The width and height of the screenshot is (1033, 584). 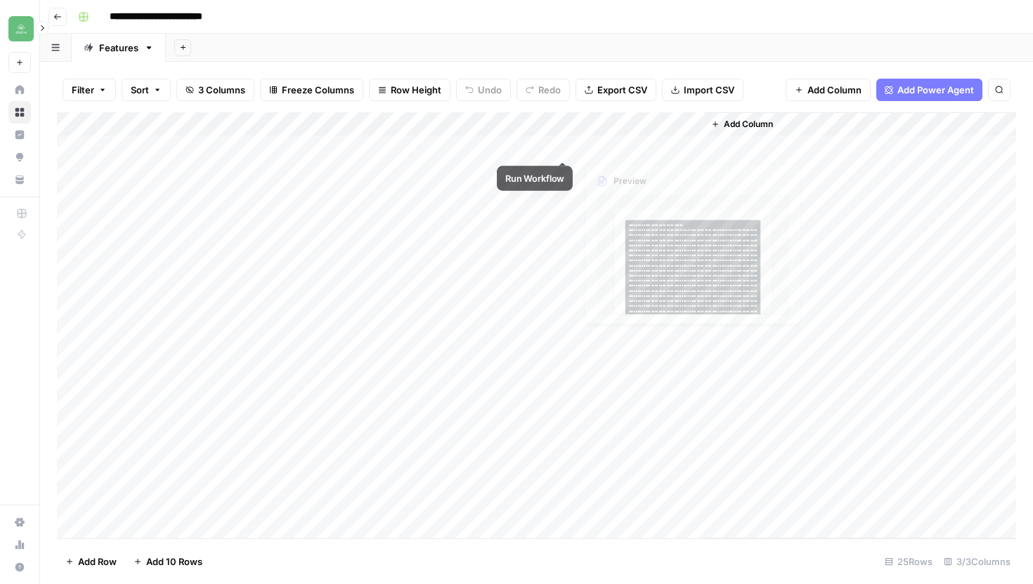 What do you see at coordinates (168, 562) in the screenshot?
I see `button: Add 10 Rows` at bounding box center [168, 562].